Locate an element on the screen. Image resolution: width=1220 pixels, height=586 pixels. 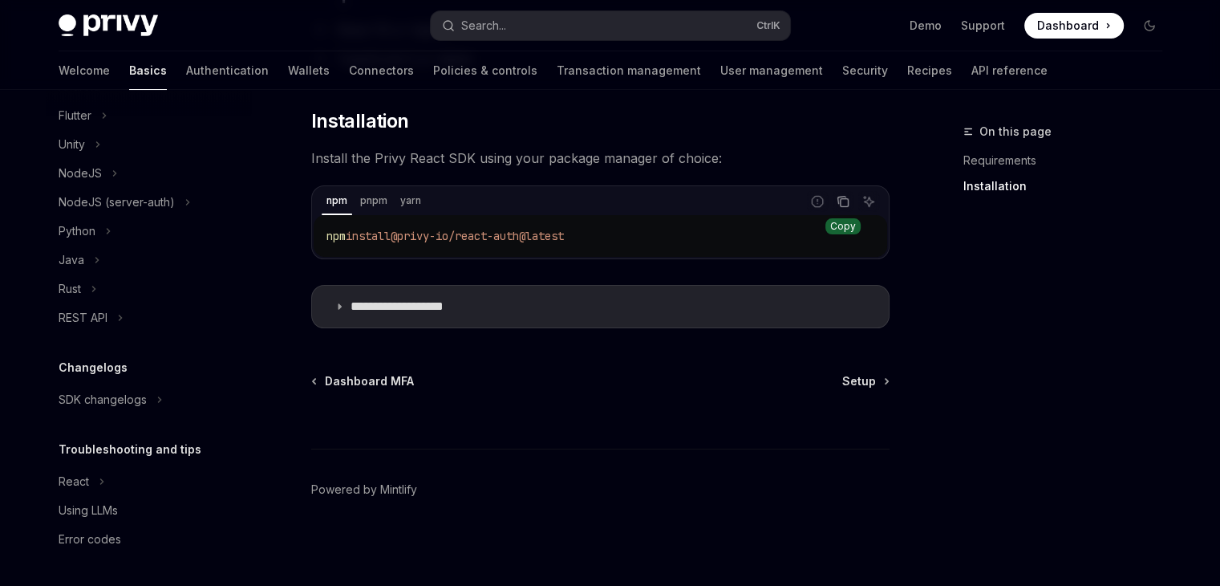
button: Ask AI is located at coordinates (869, 201).